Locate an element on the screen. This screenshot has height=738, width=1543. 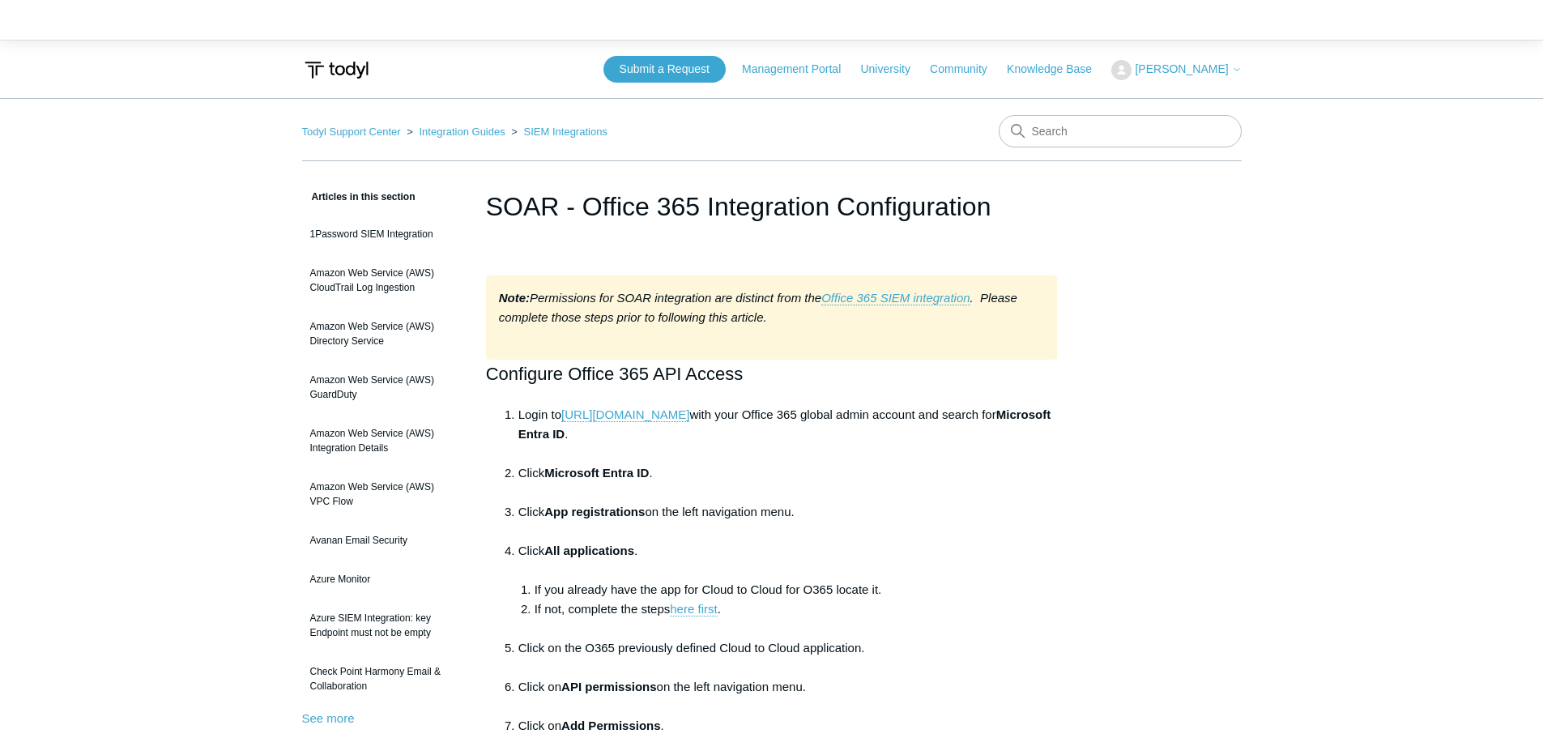
a: University is located at coordinates (893, 69).